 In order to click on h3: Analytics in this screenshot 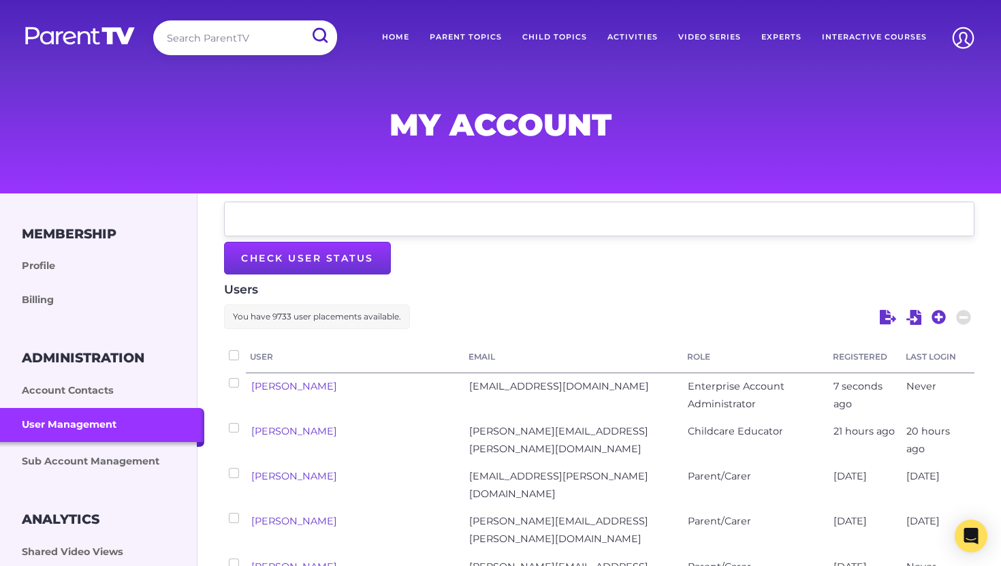, I will do `click(61, 519)`.